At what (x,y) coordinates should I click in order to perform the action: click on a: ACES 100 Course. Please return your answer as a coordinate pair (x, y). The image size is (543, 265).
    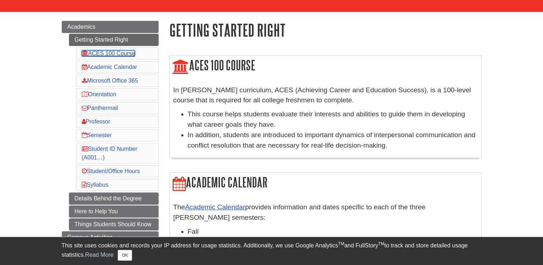
    Looking at the image, I should click on (108, 53).